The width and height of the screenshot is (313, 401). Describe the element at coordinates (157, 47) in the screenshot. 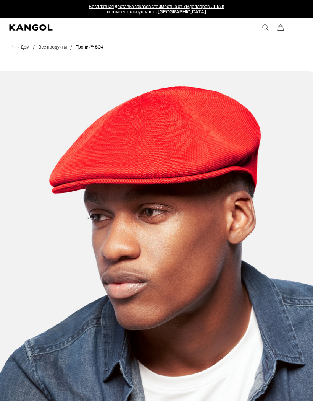

I see `nav: панировочные сухари` at that location.